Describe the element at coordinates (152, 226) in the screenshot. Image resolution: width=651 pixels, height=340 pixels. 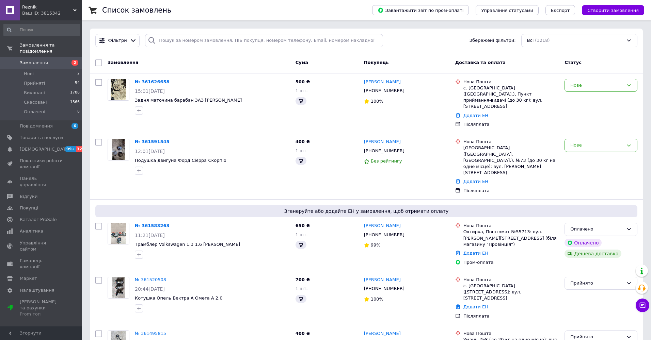
I see `a: № 361583263` at that location.